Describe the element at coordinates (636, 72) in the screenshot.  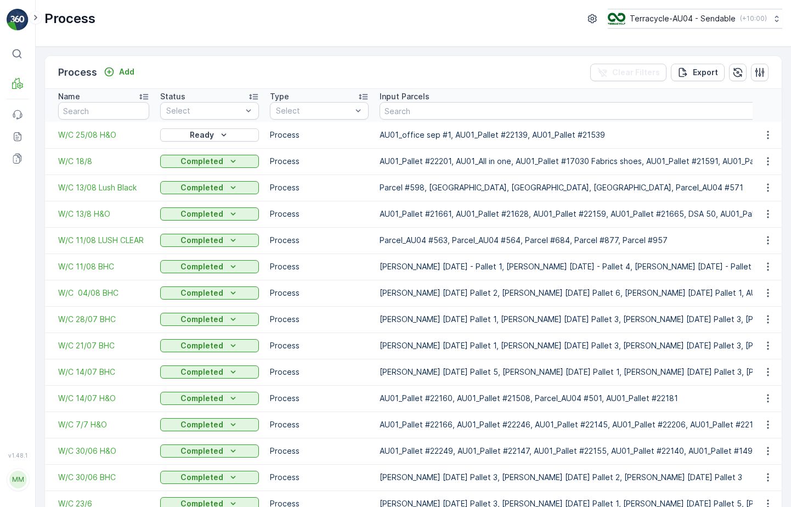
I see `p: Clear Filters` at that location.